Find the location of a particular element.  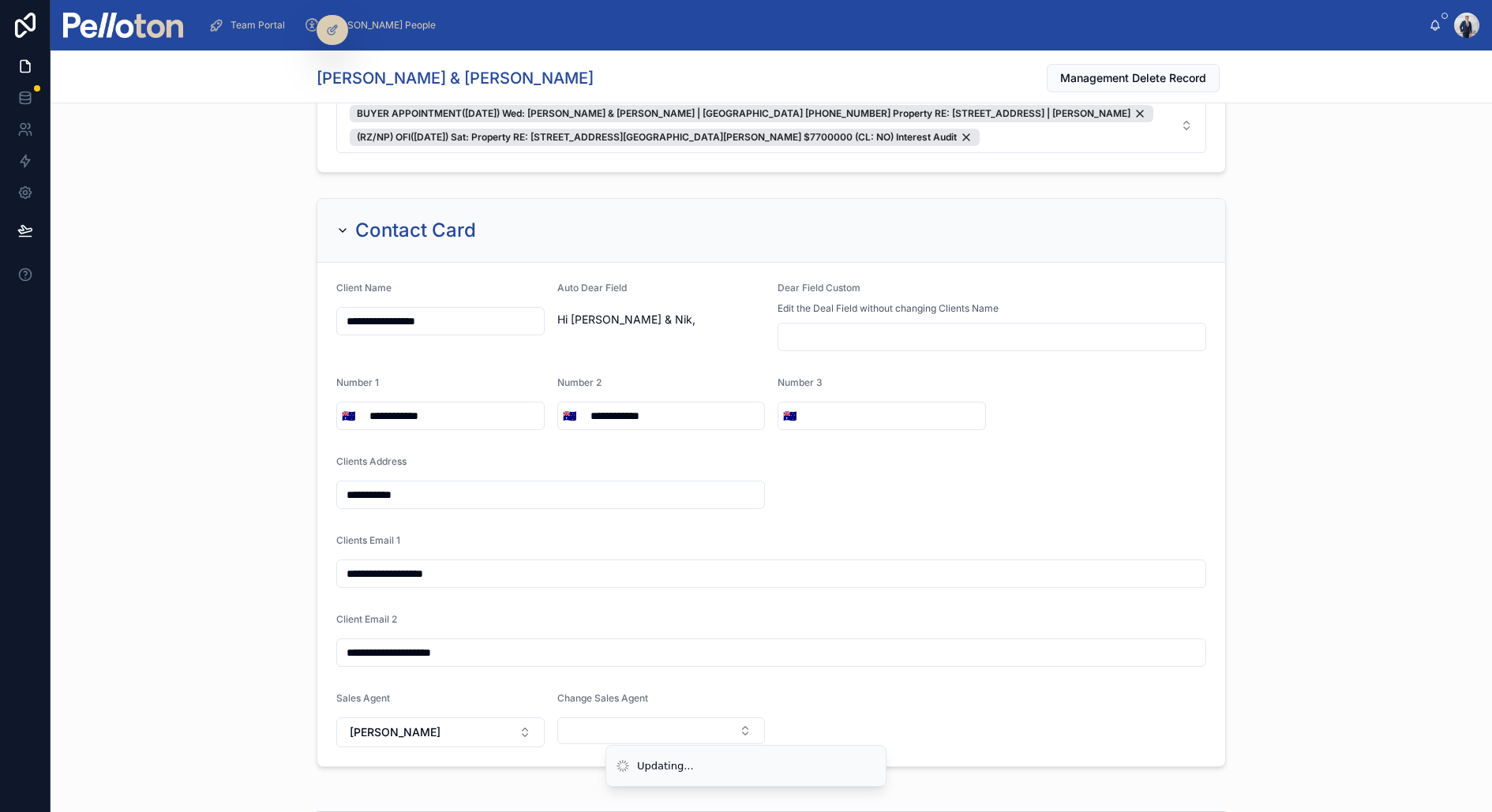

span: Number 2 is located at coordinates (580, 382).